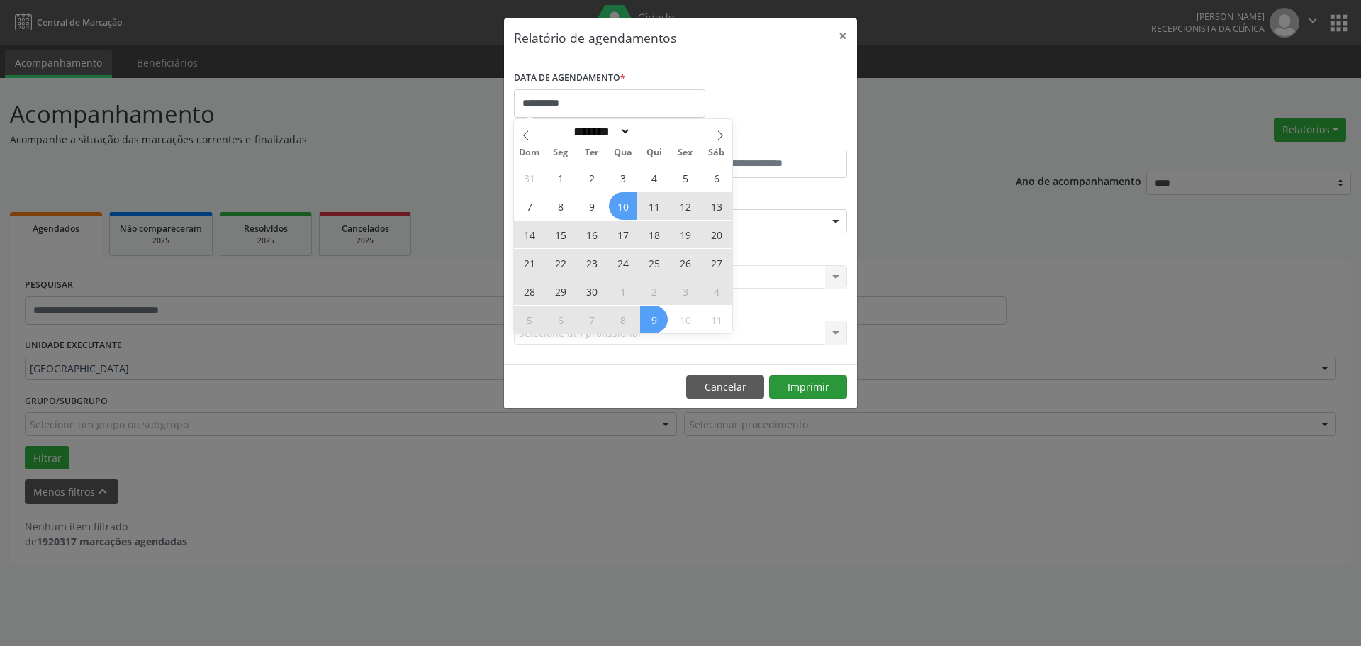 This screenshot has height=646, width=1361. Describe the element at coordinates (529, 177) in the screenshot. I see `span: Agosto 31, 2025` at that location.